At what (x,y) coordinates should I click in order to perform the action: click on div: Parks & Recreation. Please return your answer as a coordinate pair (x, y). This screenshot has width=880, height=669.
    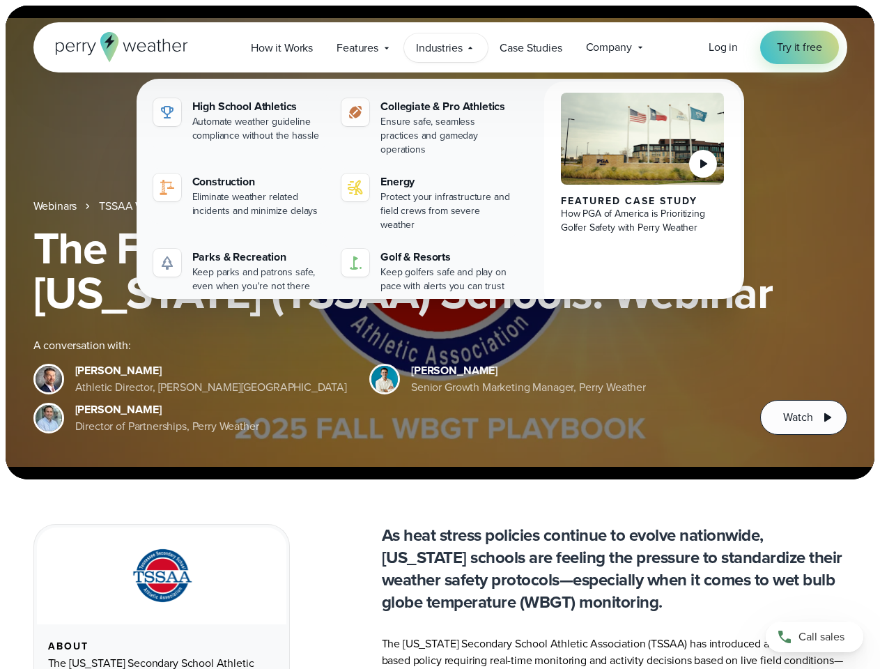
    Looking at the image, I should click on (258, 257).